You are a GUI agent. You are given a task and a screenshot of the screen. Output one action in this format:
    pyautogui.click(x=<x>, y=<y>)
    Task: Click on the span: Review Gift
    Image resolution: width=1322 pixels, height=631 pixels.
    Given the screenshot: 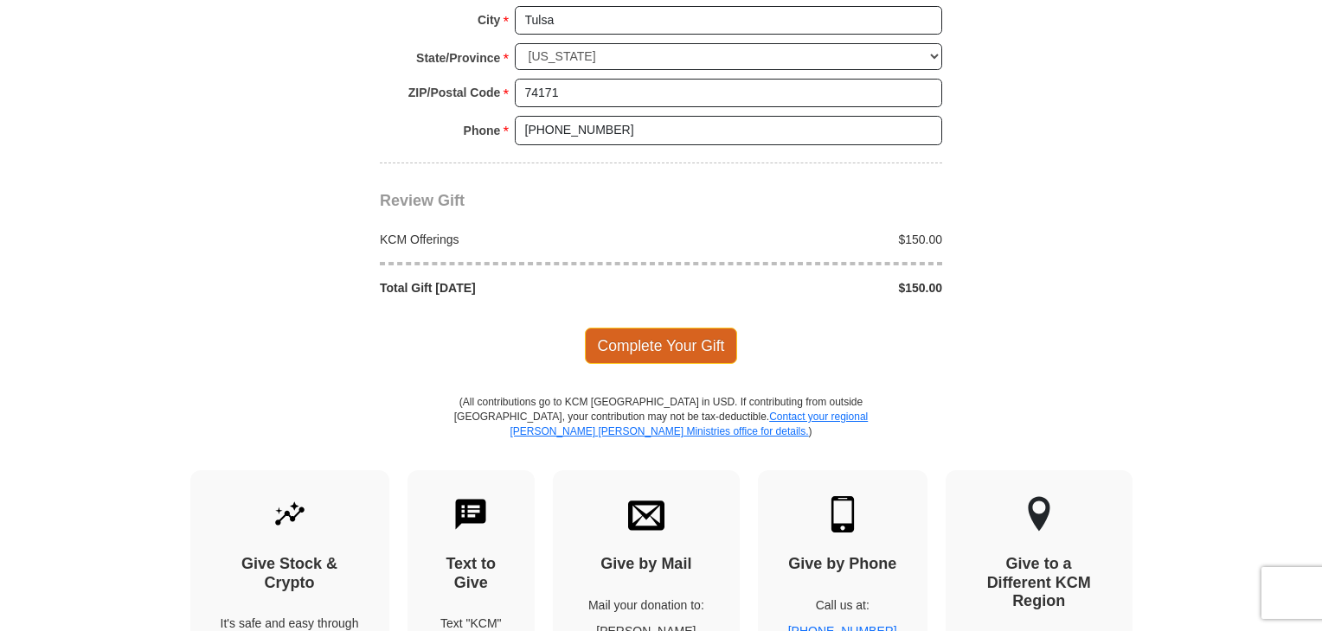 What is the action you would take?
    pyautogui.click(x=422, y=201)
    